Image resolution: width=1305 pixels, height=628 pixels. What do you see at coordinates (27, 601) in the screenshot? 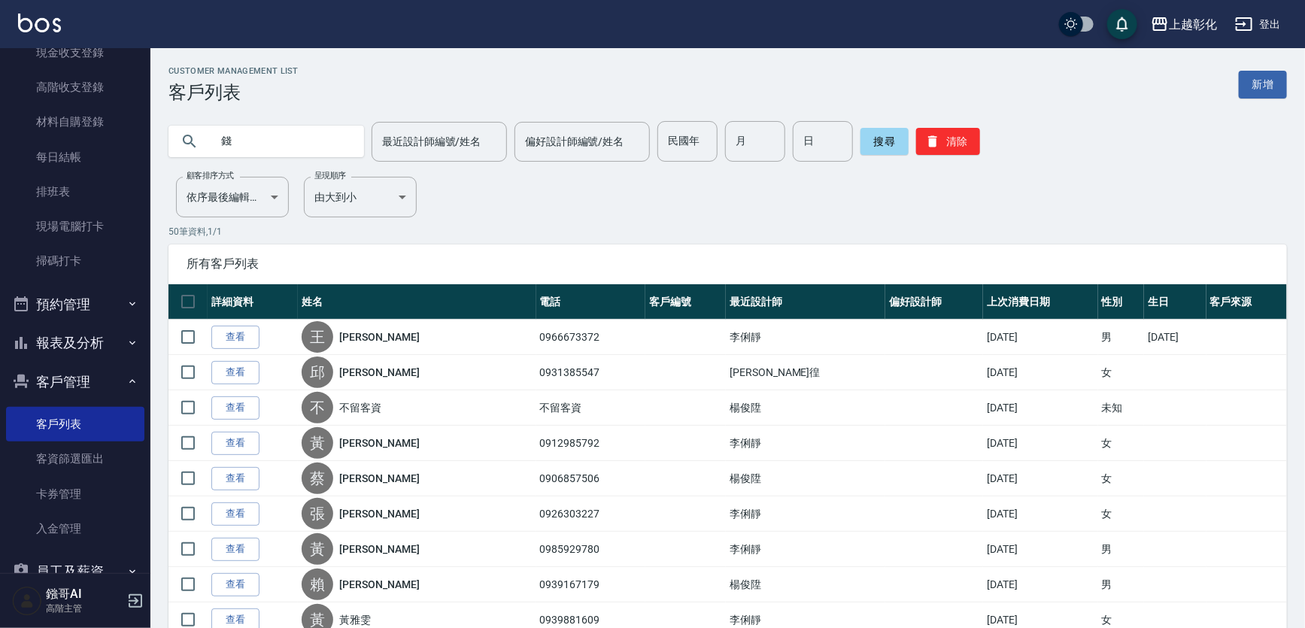
I see `img: Person` at bounding box center [27, 601].